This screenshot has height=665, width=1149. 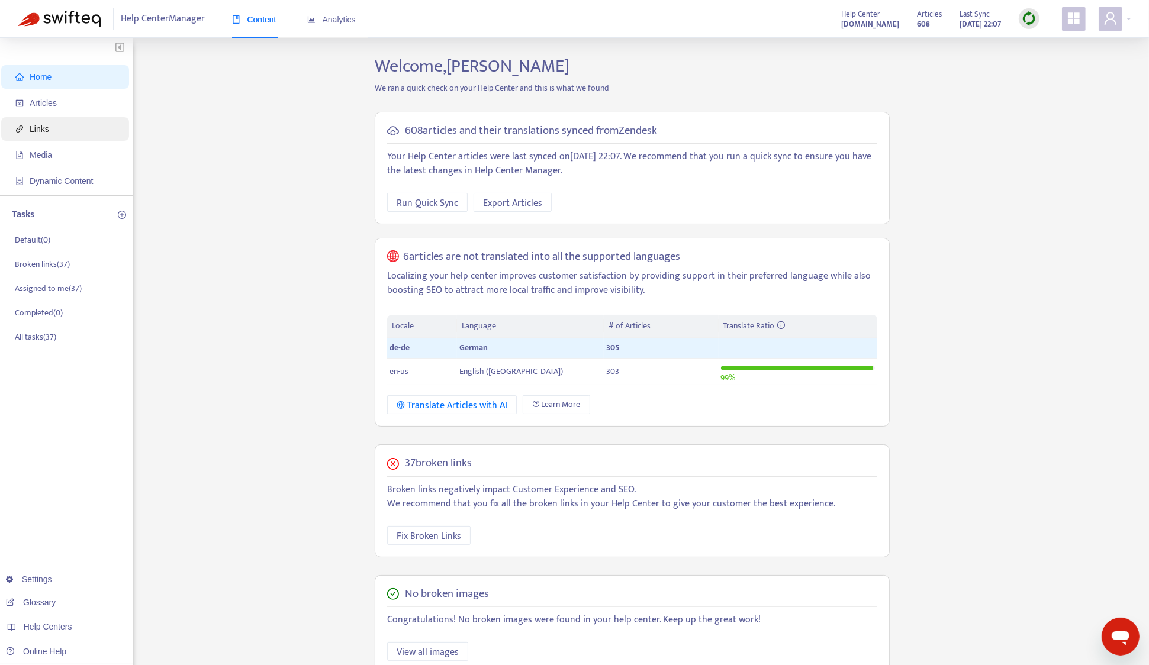 What do you see at coordinates (530, 326) in the screenshot?
I see `th: Language` at bounding box center [530, 326].